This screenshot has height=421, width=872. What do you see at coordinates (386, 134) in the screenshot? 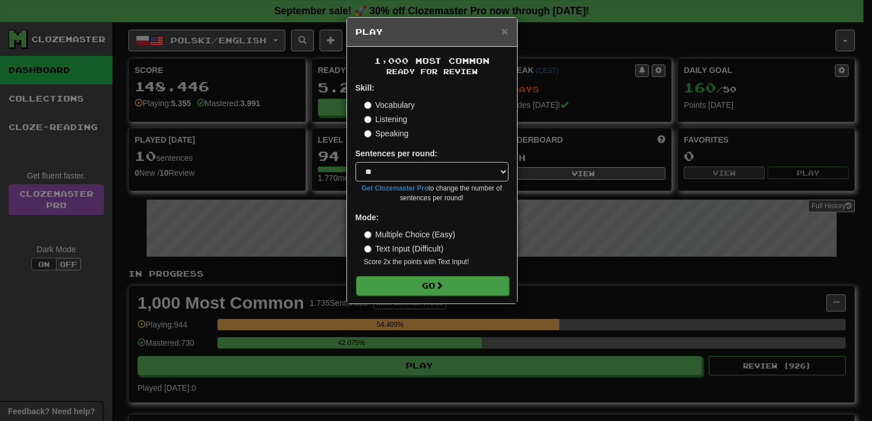
I see `label: Speaking` at bounding box center [386, 134].